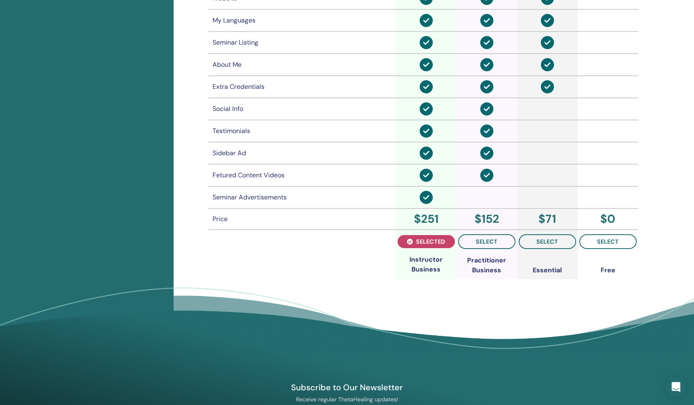  What do you see at coordinates (302, 20) in the screenshot?
I see `div: My Languages` at bounding box center [302, 20].